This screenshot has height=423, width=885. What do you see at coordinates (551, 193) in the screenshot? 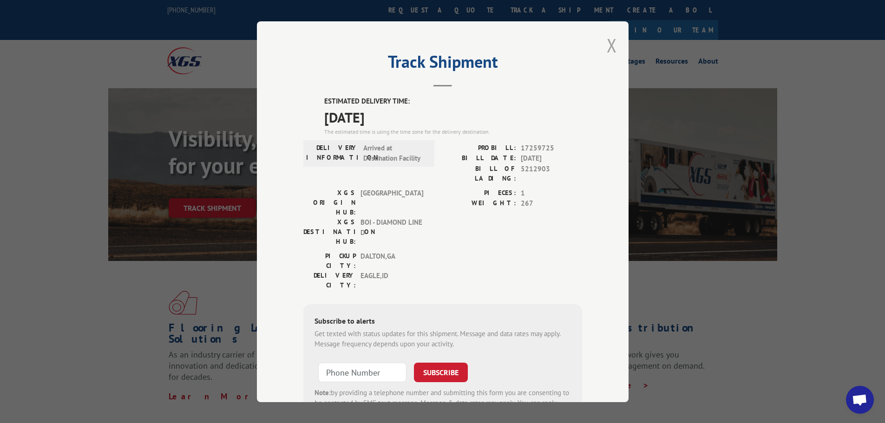
I see `span: 1` at bounding box center [551, 193].